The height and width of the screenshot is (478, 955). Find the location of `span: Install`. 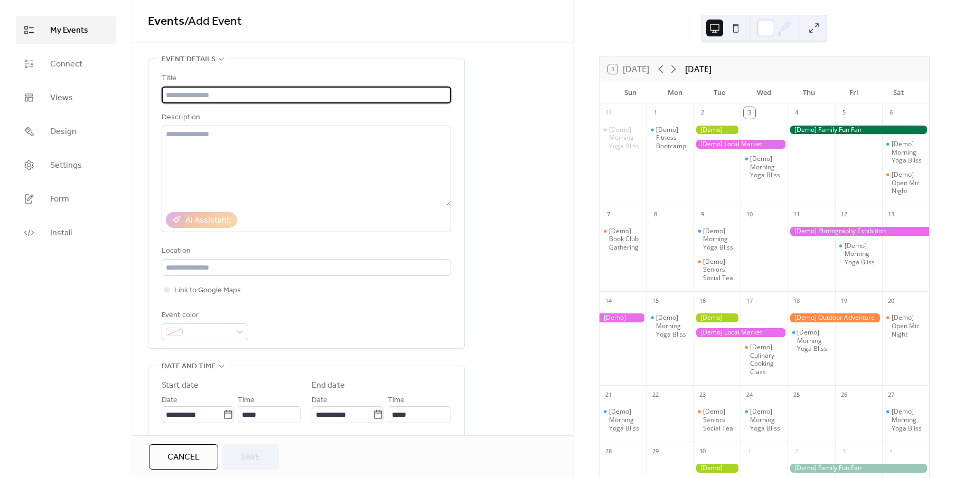

span: Install is located at coordinates (61, 233).